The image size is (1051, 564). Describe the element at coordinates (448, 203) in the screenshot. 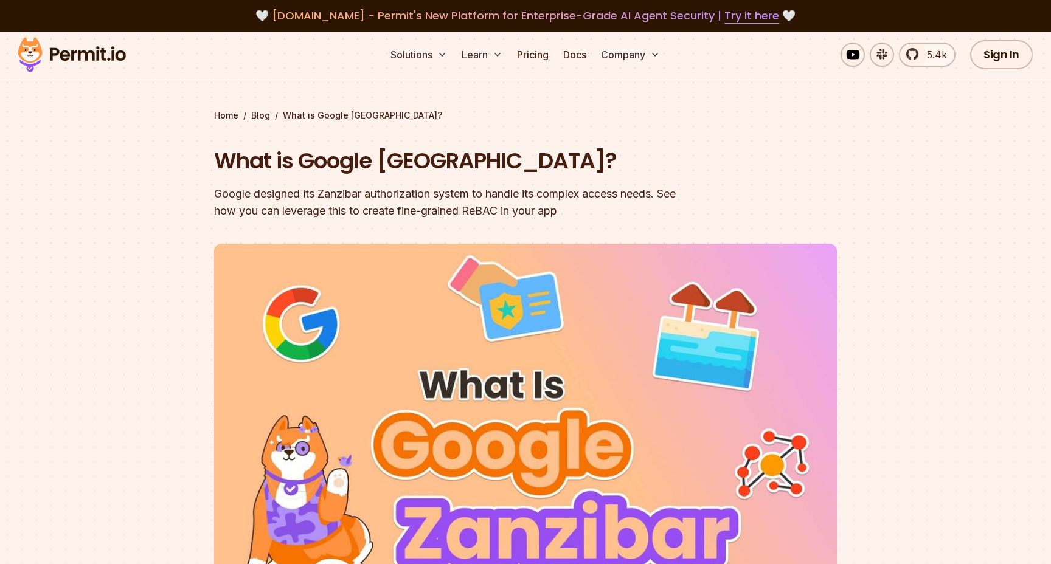

I see `div: Google designed its Zanzibar authorization system to handle its complex access needs. See how you...` at that location.